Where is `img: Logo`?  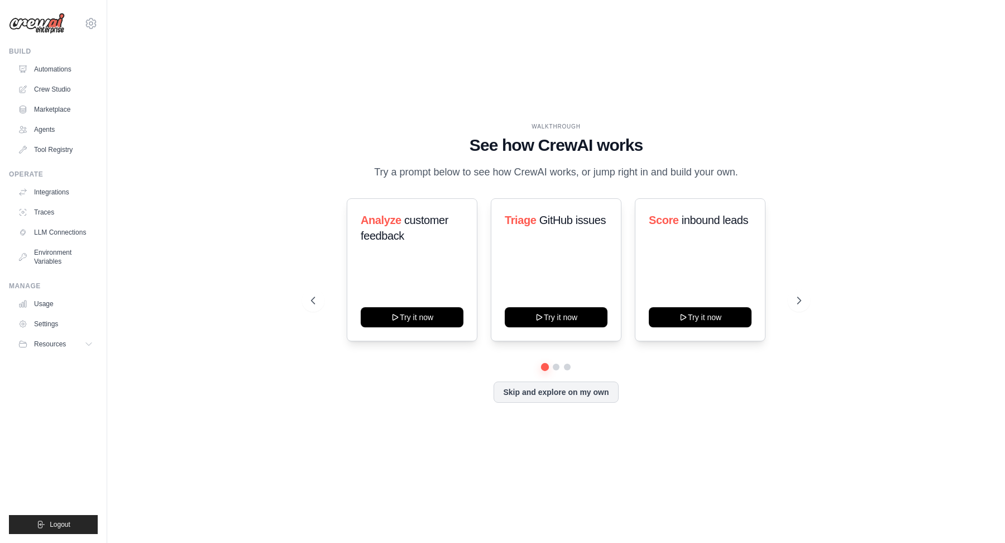
img: Logo is located at coordinates (37, 23).